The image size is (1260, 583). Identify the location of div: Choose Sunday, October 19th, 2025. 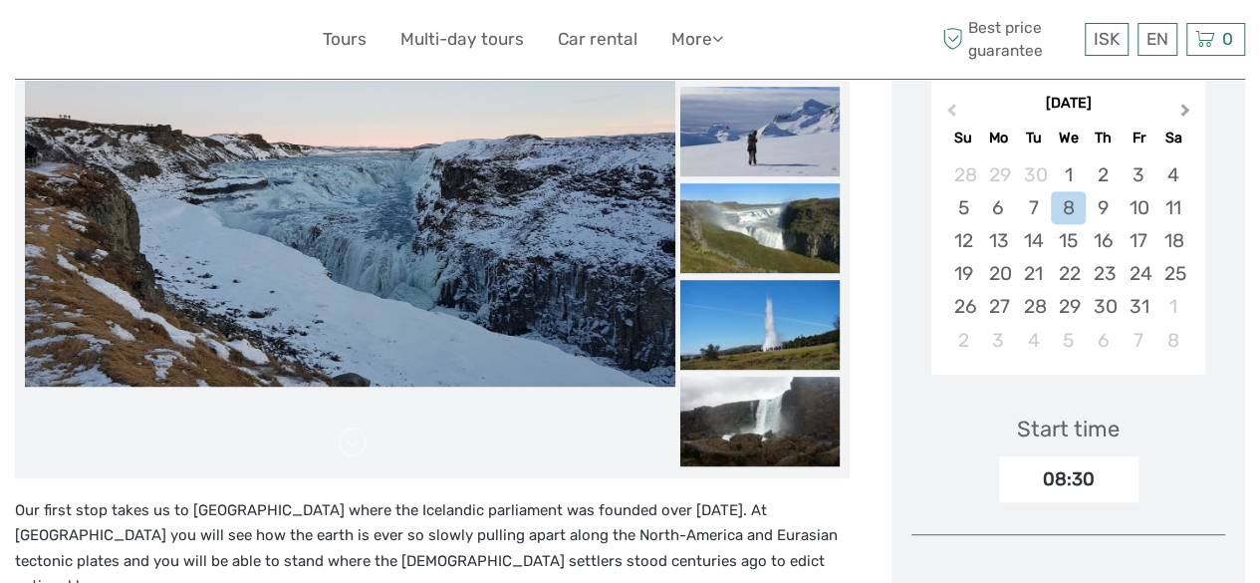
(962, 273).